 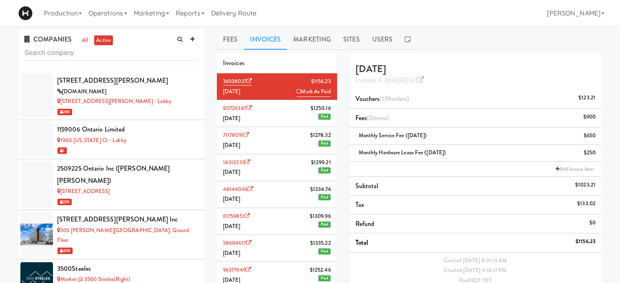 What do you see at coordinates (234, 63) in the screenshot?
I see `span: Invoices` at bounding box center [234, 63].